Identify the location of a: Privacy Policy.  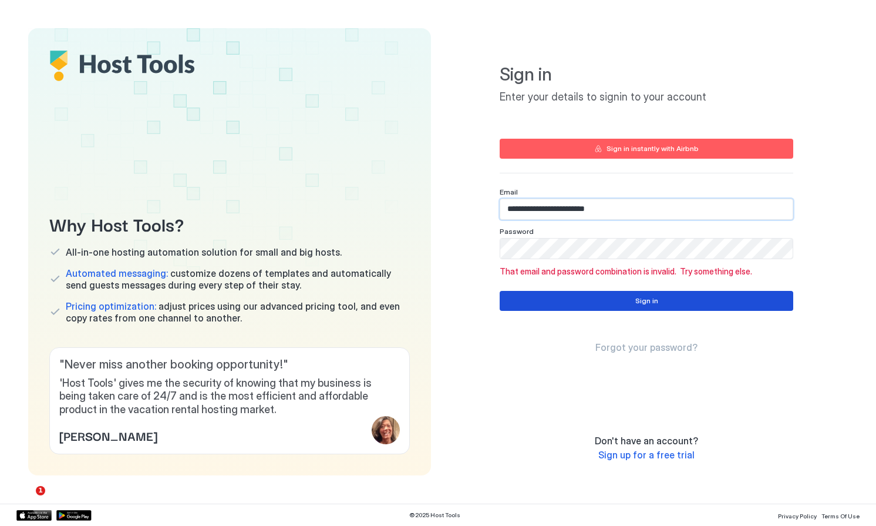
(798, 514).